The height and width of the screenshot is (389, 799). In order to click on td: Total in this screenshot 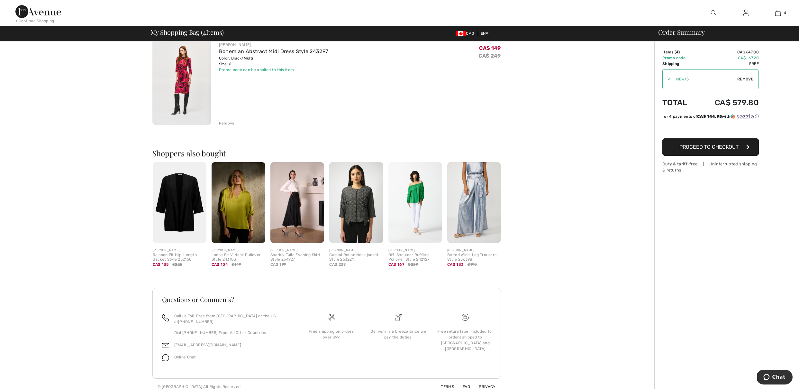, I will do `click(680, 103)`.